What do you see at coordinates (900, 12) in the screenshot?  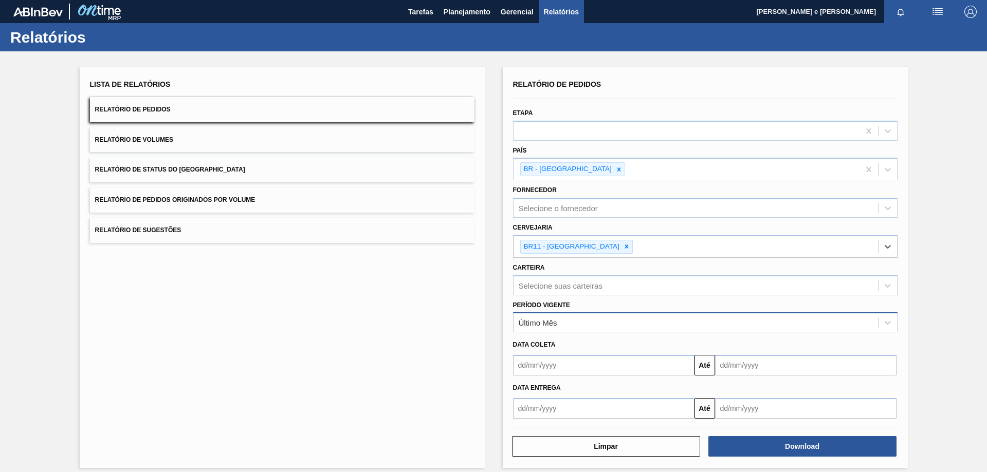 I see `button: Notificações` at bounding box center [900, 12].